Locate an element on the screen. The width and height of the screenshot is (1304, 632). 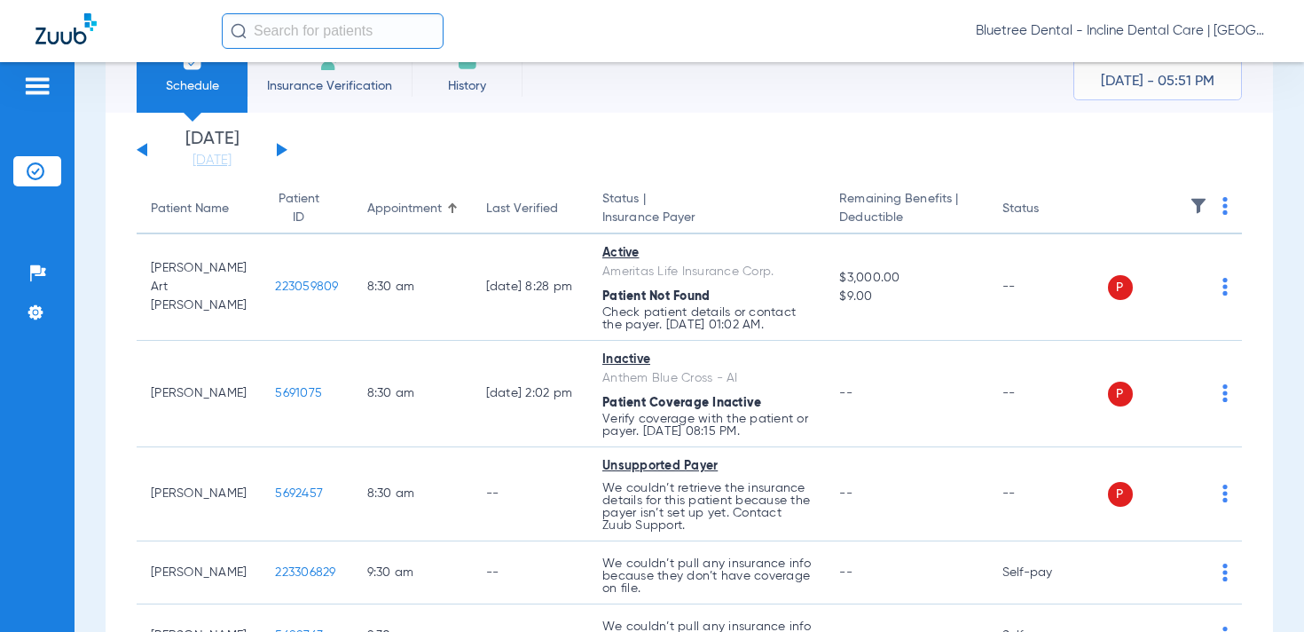
p: We couldn’t pull any insurance info because they don’t have coverage on file. is located at coordinates (706, 576).